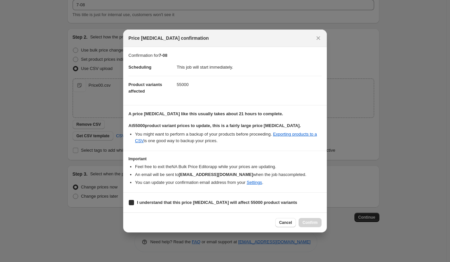 The height and width of the screenshot is (262, 450). I want to click on button: Cancel, so click(286, 223).